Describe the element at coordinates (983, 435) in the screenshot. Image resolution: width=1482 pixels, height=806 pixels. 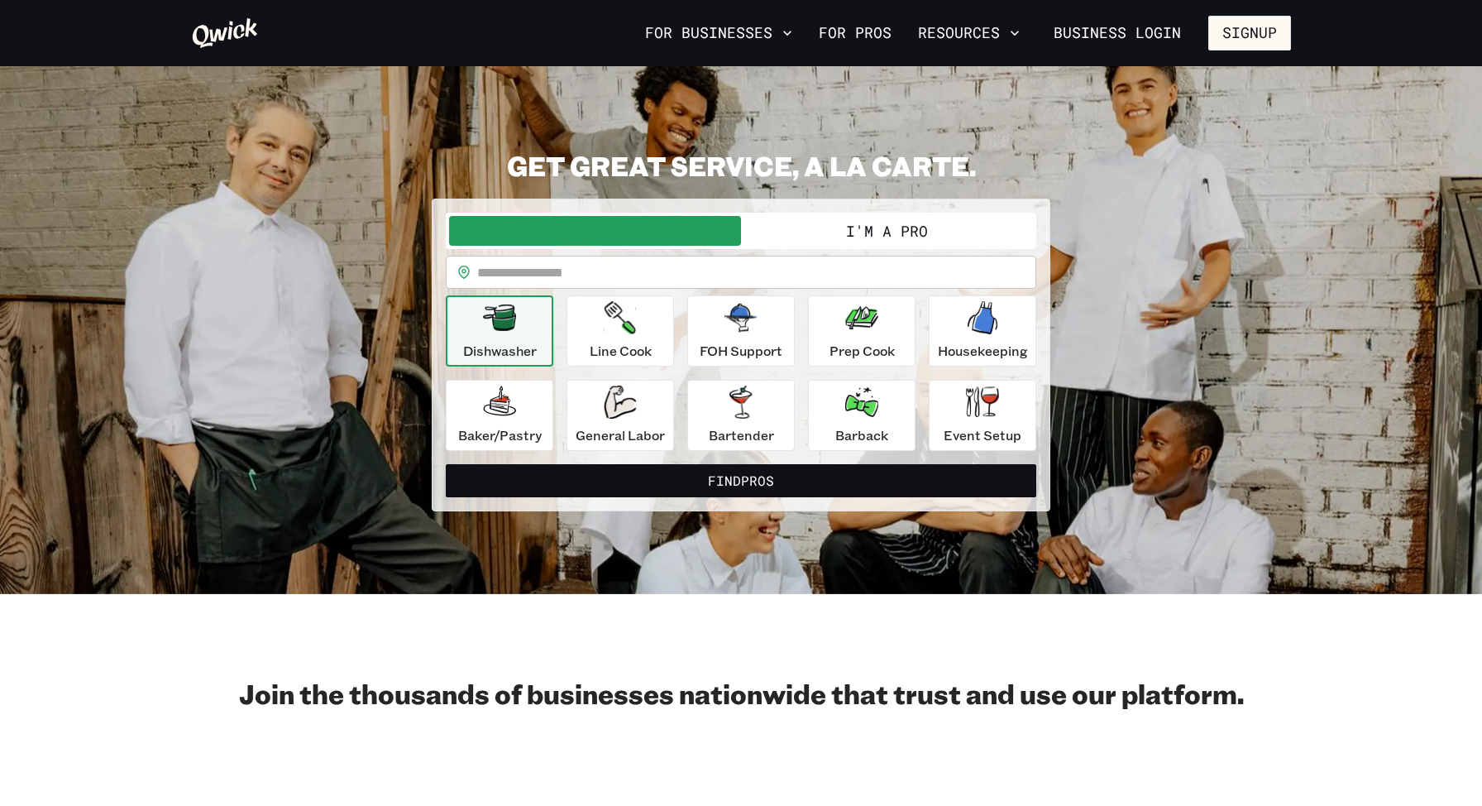
I see `p: Event Setup` at that location.